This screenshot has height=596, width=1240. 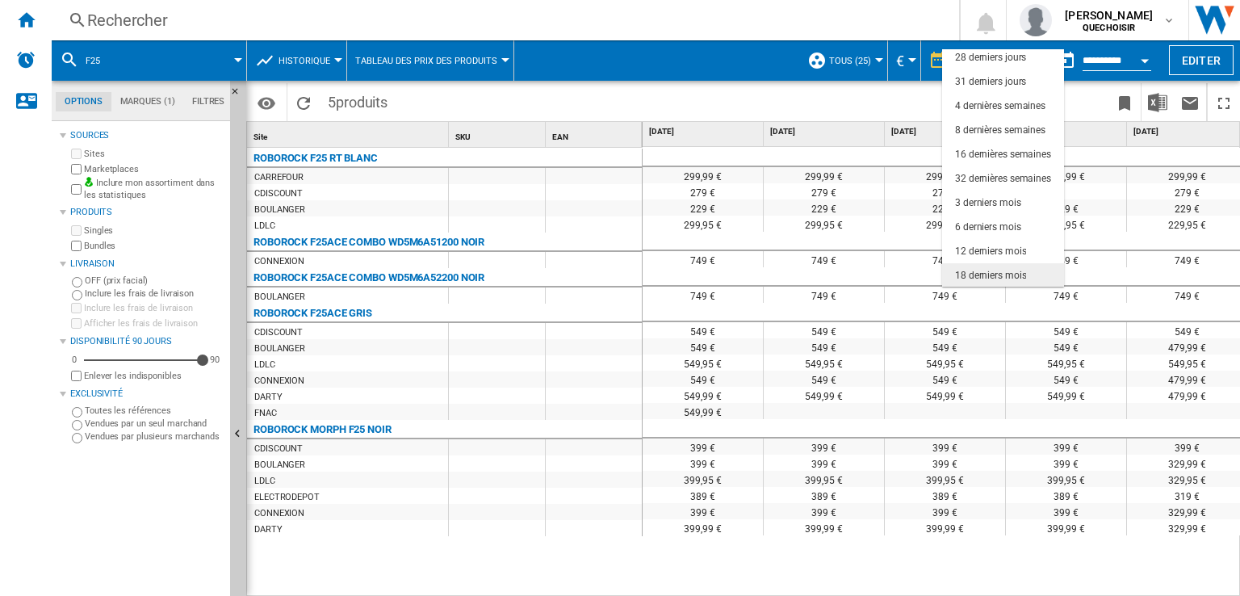 I want to click on div: 16 dernières semaines, so click(x=1003, y=154).